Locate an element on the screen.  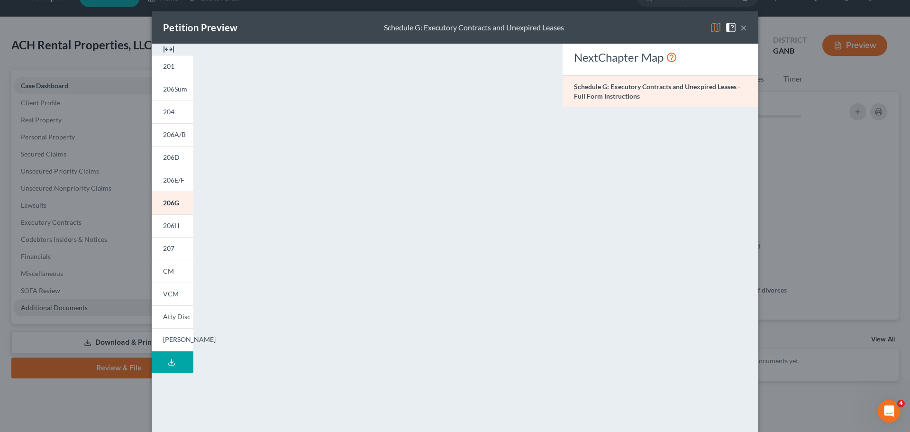
a: 201 is located at coordinates (173, 66).